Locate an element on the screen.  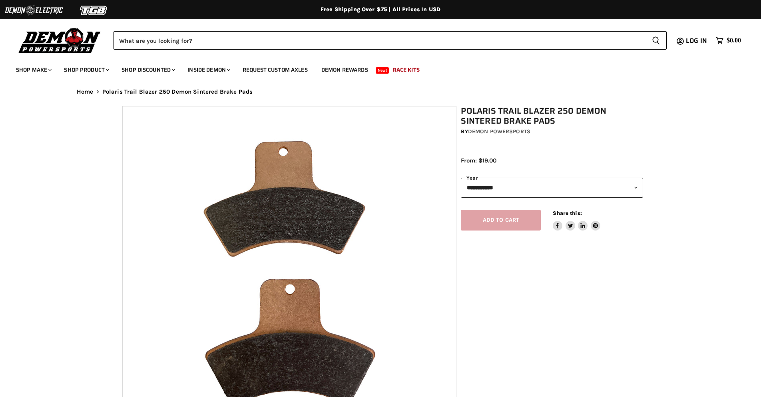
form: Product is located at coordinates (390, 40).